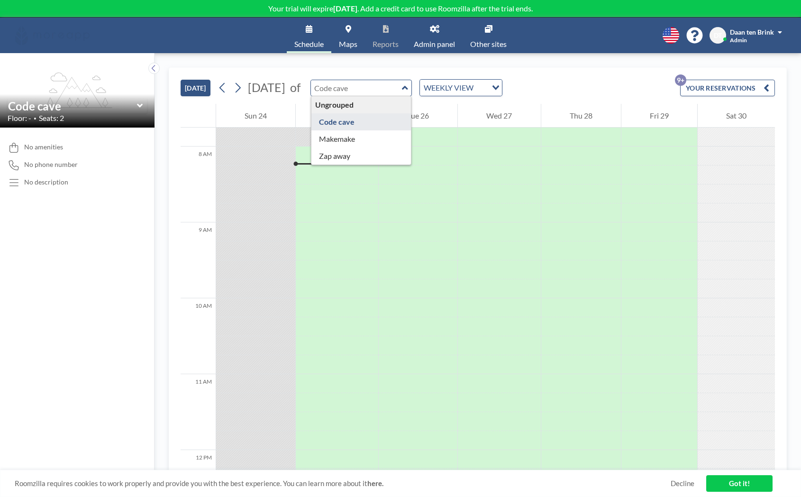  What do you see at coordinates (295, 87) in the screenshot?
I see `span: of` at bounding box center [295, 87].